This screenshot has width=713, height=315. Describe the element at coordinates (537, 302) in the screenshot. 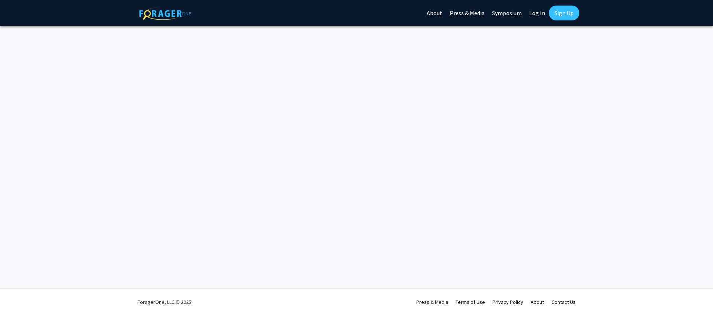

I see `a: About` at that location.